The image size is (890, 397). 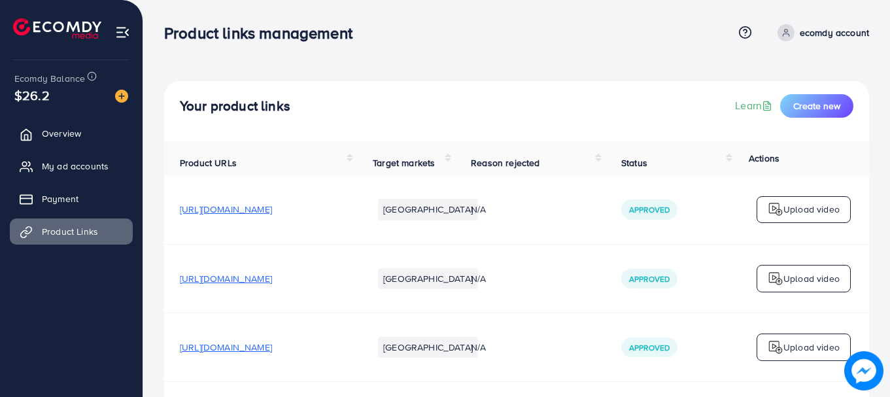 What do you see at coordinates (75, 166) in the screenshot?
I see `span: My ad accounts` at bounding box center [75, 166].